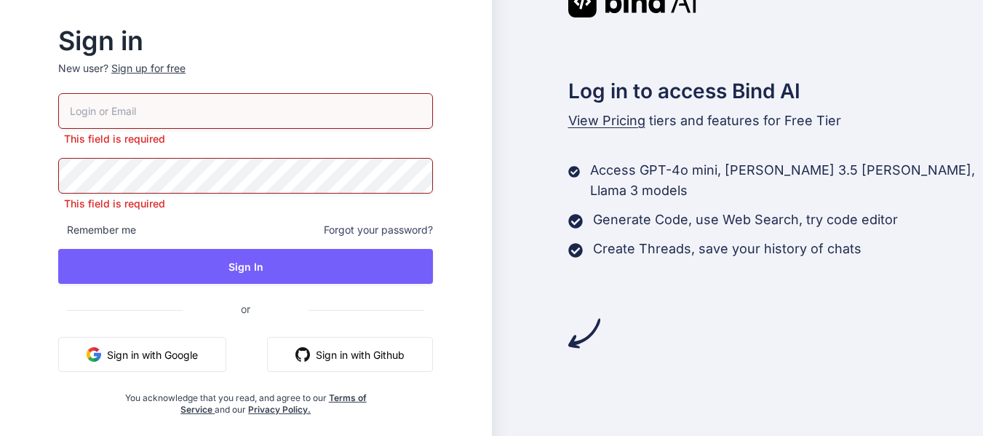 This screenshot has width=983, height=436. Describe the element at coordinates (245, 41) in the screenshot. I see `h2: Sign in` at that location.